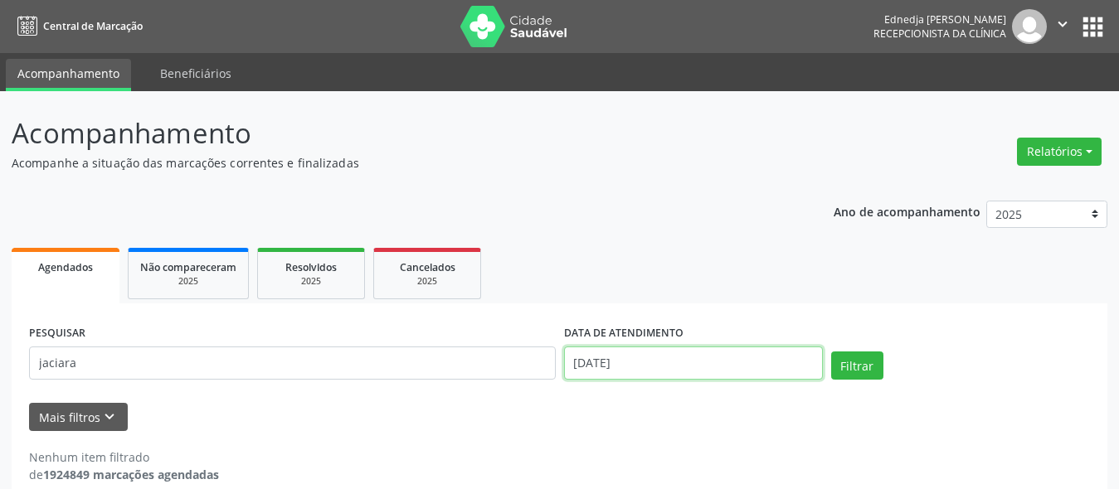  Describe the element at coordinates (124, 457) in the screenshot. I see `div: Nenhum item filtrado` at that location.